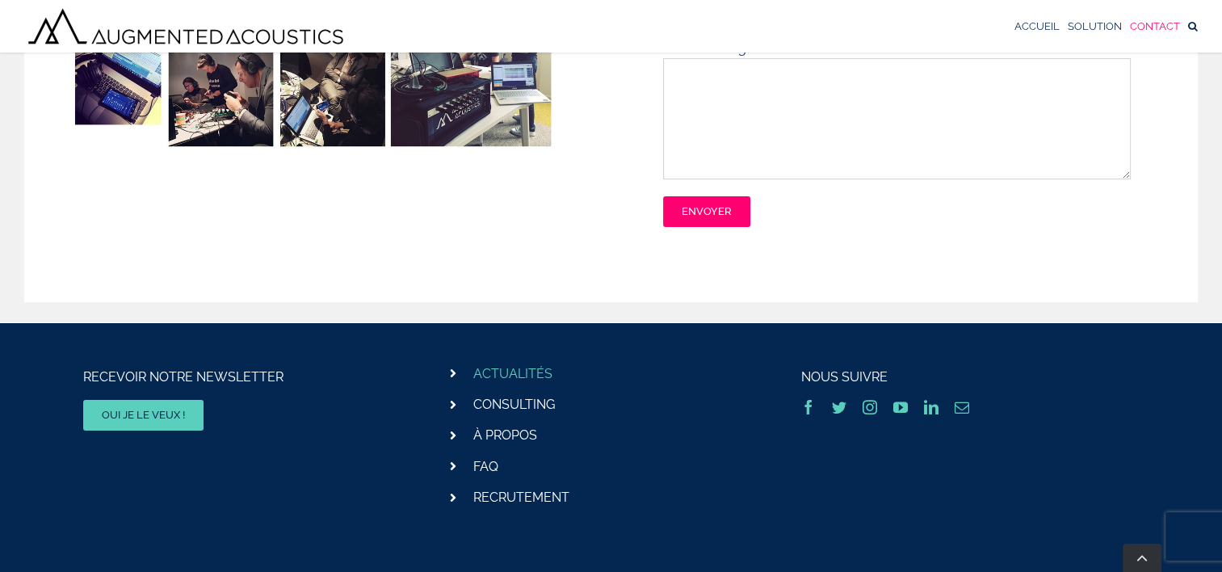 Image resolution: width=1222 pixels, height=572 pixels. What do you see at coordinates (1155, 26) in the screenshot?
I see `span: CONTACT` at bounding box center [1155, 26].